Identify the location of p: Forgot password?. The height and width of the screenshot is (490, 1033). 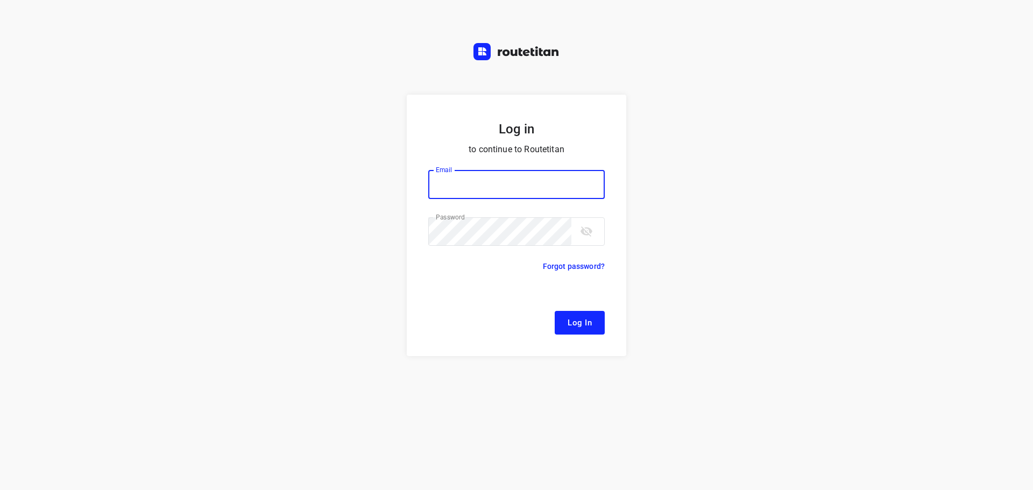
(573, 266).